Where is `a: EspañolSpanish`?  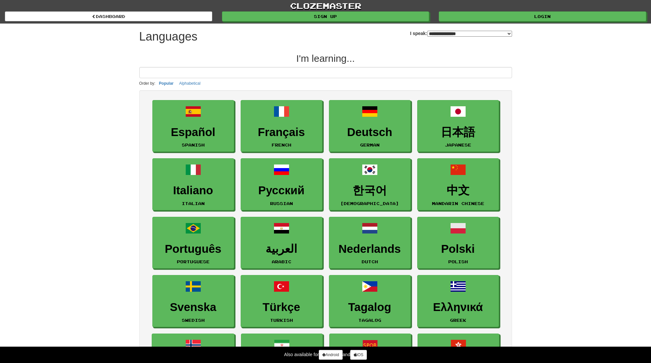
a: EspañolSpanish is located at coordinates (193, 126).